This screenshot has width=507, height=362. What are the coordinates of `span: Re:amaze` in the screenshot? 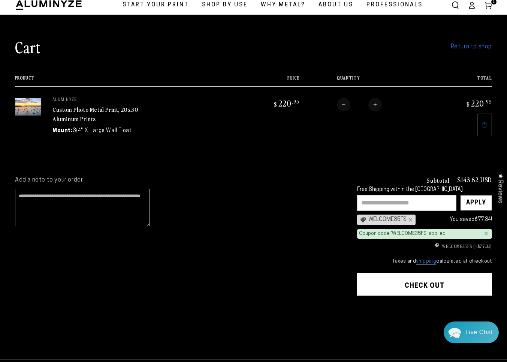 It's located at (91, 216).